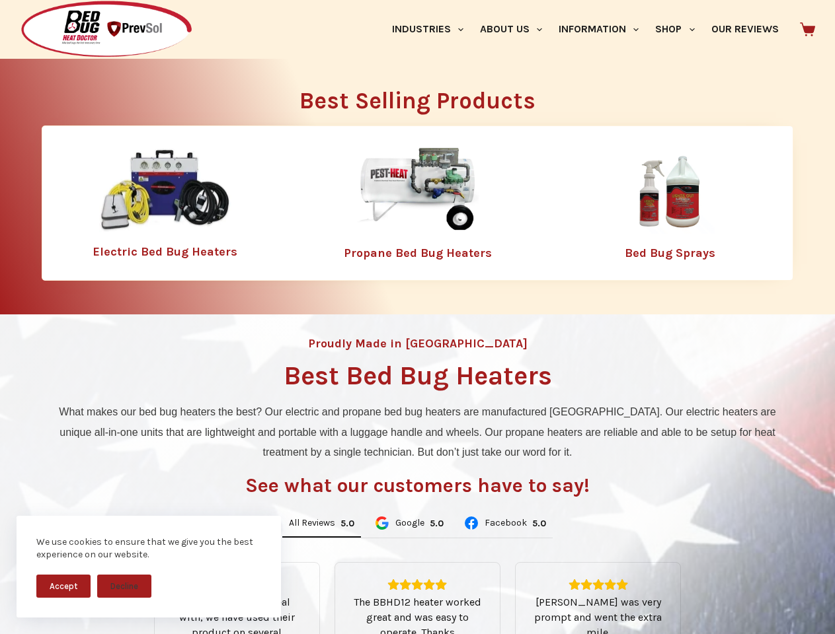 Image resolution: width=835 pixels, height=634 pixels. Describe the element at coordinates (417, 486) in the screenshot. I see `h3: See what our customers have to say!` at that location.